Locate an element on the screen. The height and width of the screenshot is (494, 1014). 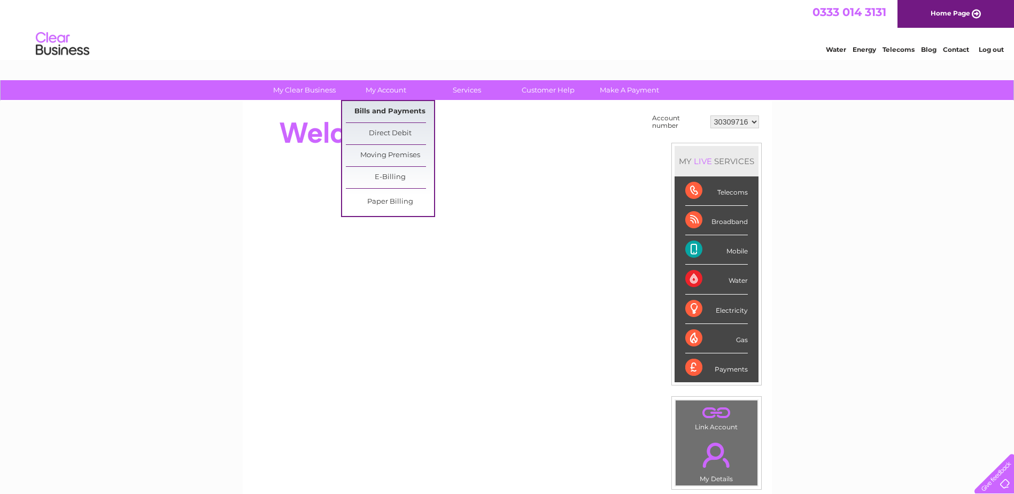
div: Water is located at coordinates (716, 279).